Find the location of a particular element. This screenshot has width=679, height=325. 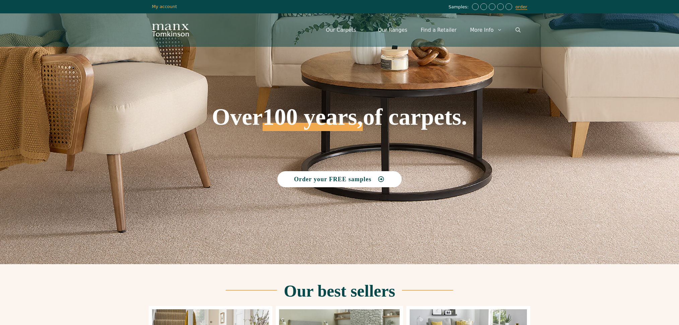

h2: Our best sellers is located at coordinates (339, 291).